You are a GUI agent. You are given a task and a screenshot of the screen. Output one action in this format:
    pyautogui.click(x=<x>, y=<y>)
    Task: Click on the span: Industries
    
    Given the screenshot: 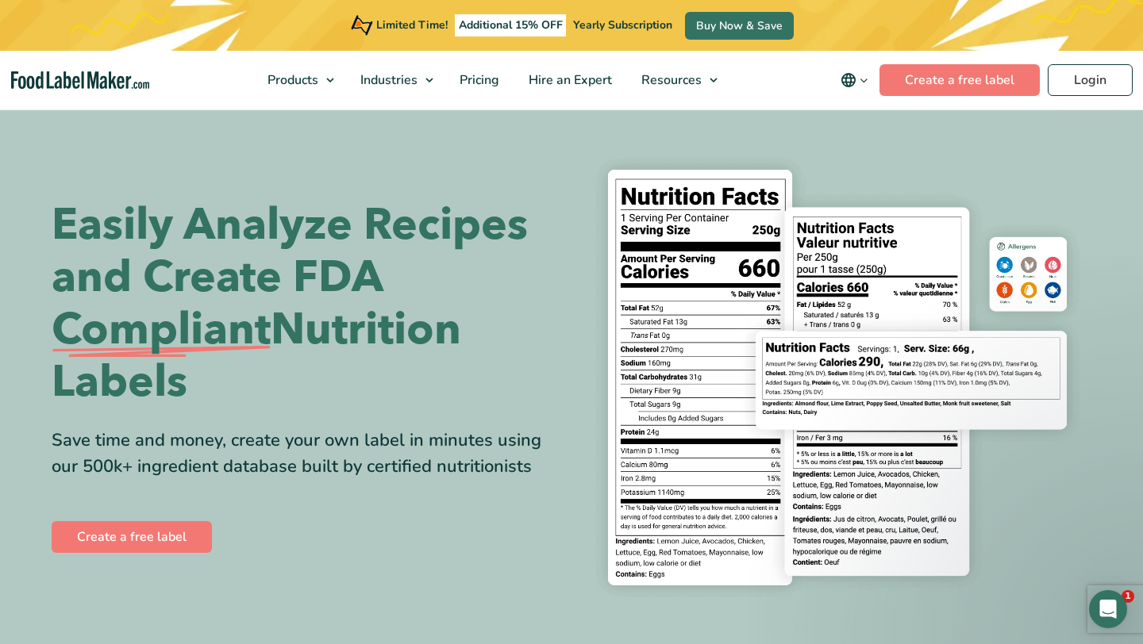 What is the action you would take?
    pyautogui.click(x=387, y=80)
    